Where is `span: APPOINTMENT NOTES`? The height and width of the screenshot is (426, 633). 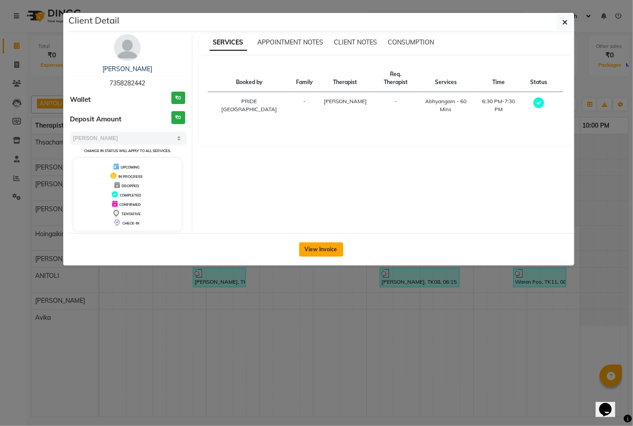
span: APPOINTMENT NOTES is located at coordinates (291, 42).